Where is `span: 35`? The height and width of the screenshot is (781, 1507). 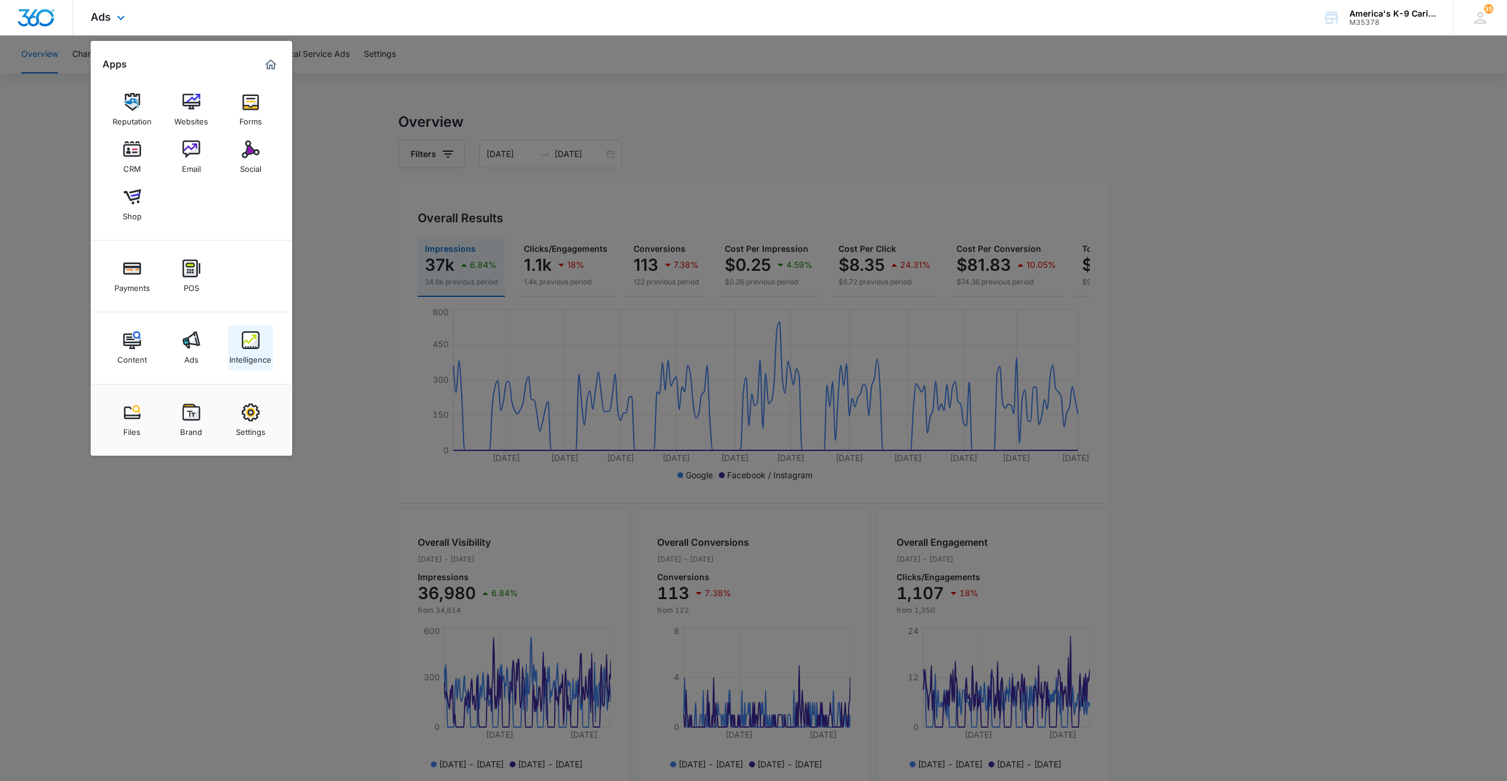
span: 35 is located at coordinates (1489, 9).